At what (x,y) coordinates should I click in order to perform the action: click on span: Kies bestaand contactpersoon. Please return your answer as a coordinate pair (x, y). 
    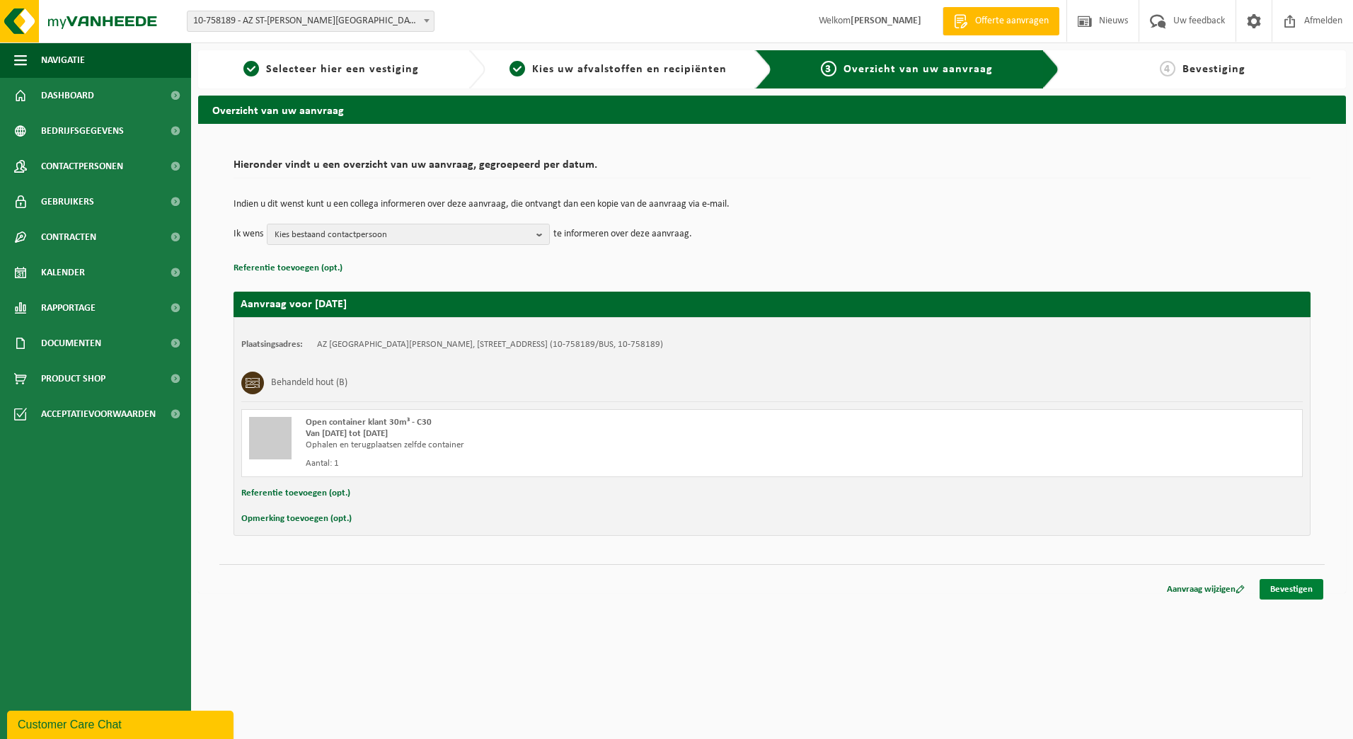
    Looking at the image, I should click on (403, 235).